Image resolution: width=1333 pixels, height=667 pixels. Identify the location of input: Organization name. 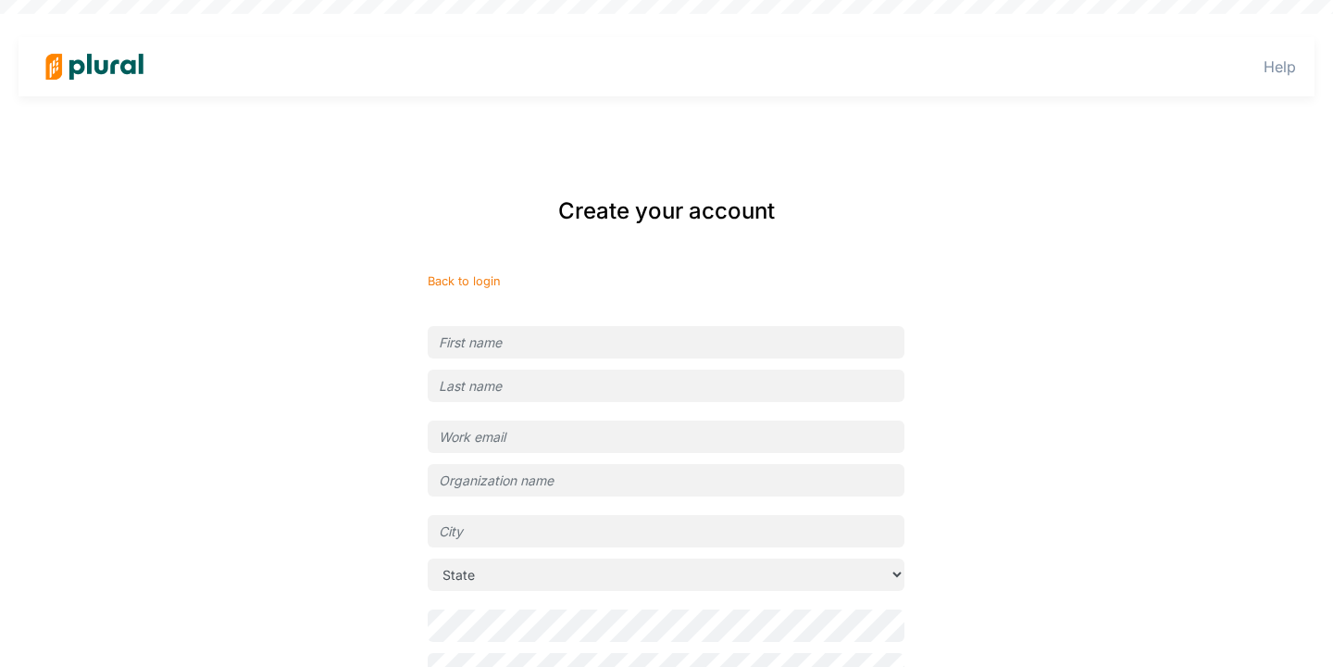
(666, 480).